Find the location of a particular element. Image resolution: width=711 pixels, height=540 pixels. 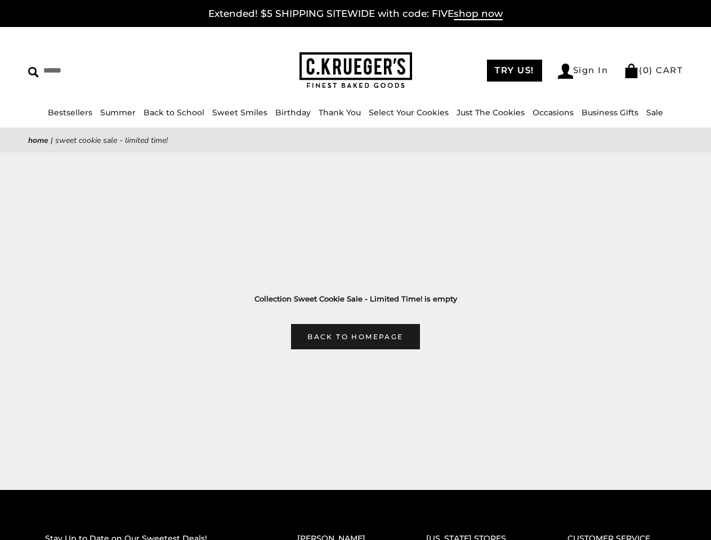

a: Home is located at coordinates (38, 140).